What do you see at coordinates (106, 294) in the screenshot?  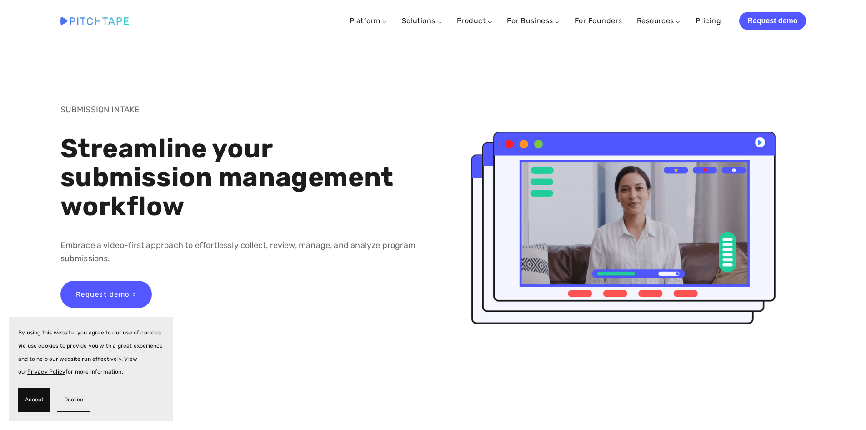 I see `a: Request demo >` at bounding box center [106, 294].